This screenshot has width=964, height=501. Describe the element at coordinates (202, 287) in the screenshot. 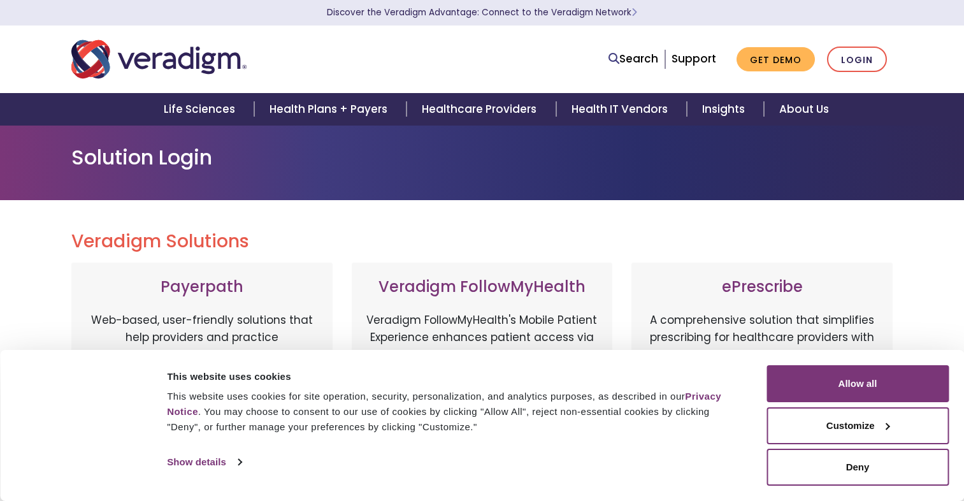

I see `h3: Payerpath` at that location.